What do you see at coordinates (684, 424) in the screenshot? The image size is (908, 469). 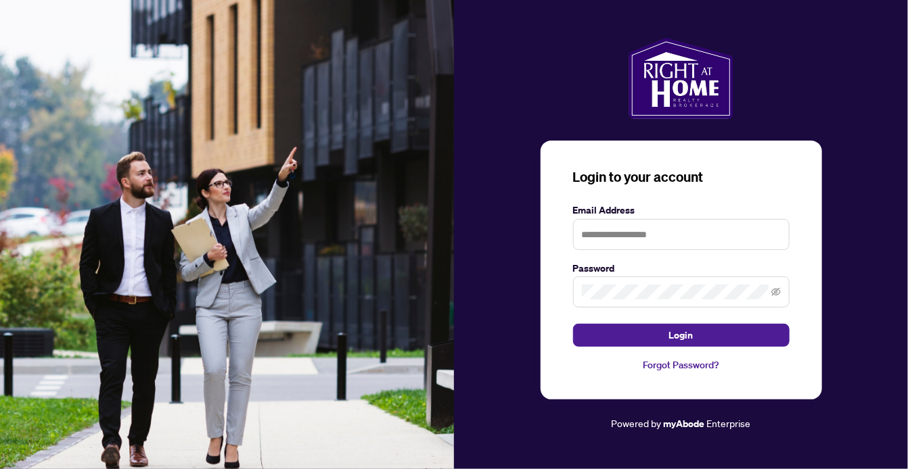 I see `a: myAbode` at bounding box center [684, 424].